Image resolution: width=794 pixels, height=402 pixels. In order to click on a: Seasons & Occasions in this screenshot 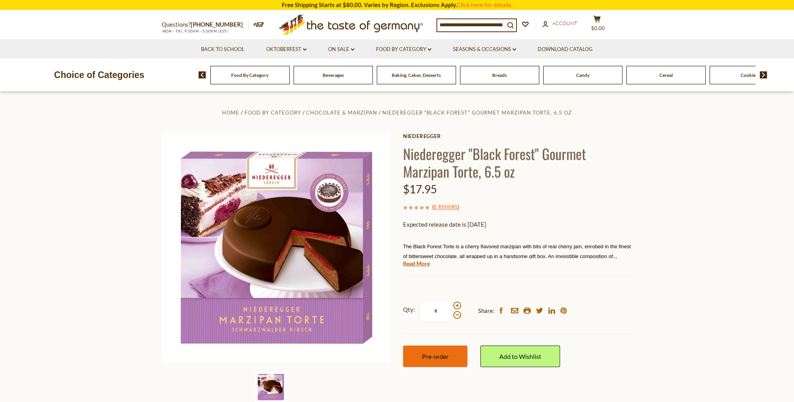, I will do `click(484, 49)`.